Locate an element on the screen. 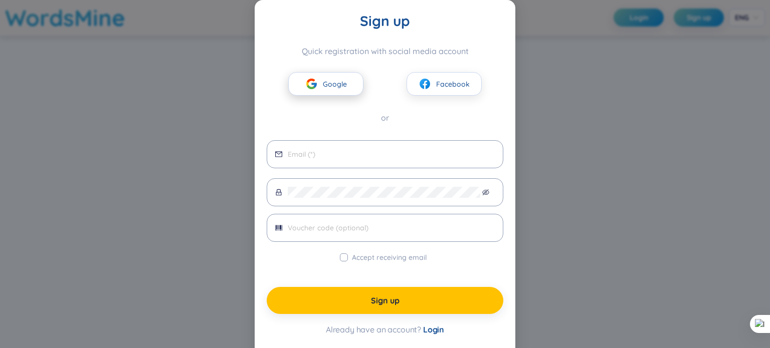 The width and height of the screenshot is (770, 348). span: Sign up is located at coordinates (385, 301).